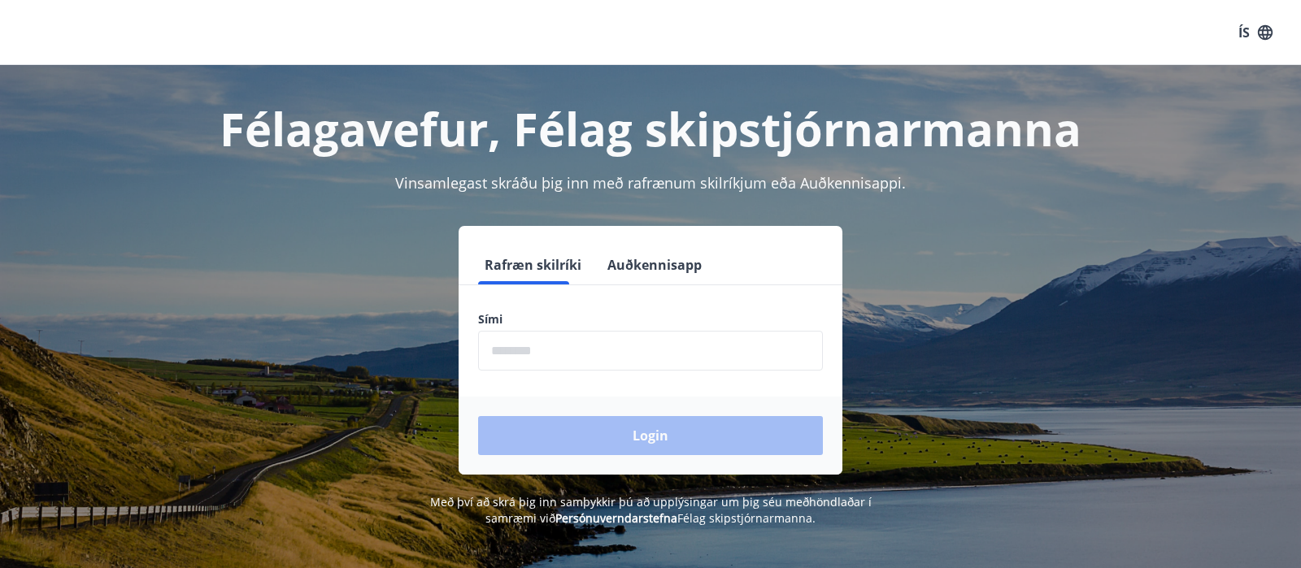 The width and height of the screenshot is (1301, 568). What do you see at coordinates (651, 510) in the screenshot?
I see `span: Með því að skrá þig inn samþykkir þú að upplýsingar um þig séu meðhöndlaðar í samræmi við Félag s...` at bounding box center [651, 510].